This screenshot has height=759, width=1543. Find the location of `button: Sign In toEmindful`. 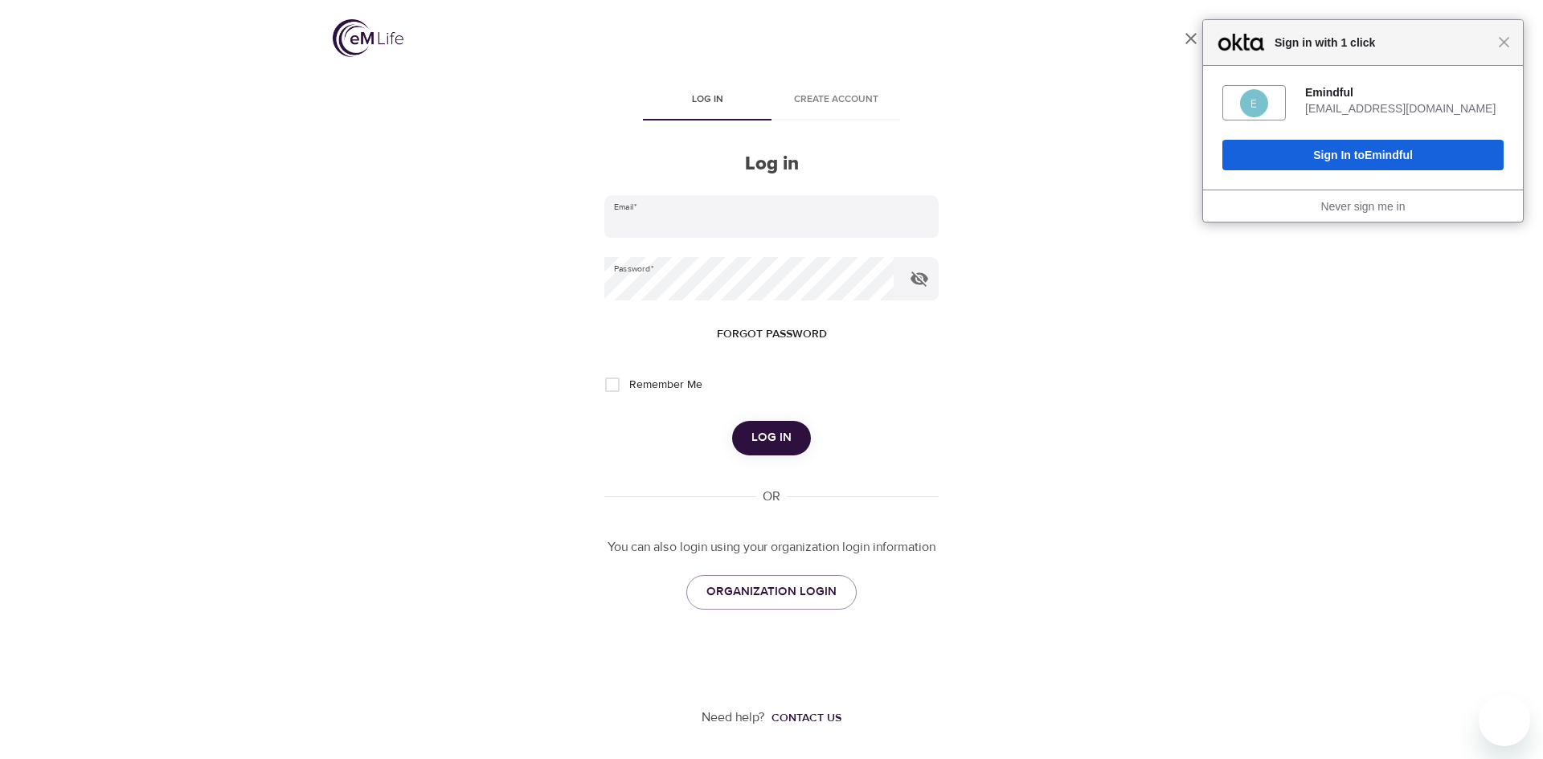

button: Sign In toEmindful is located at coordinates (1363, 155).